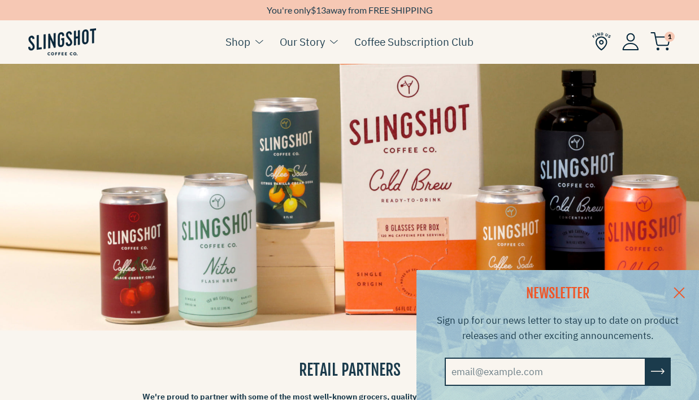 This screenshot has height=400, width=699. I want to click on a: Our Story, so click(302, 42).